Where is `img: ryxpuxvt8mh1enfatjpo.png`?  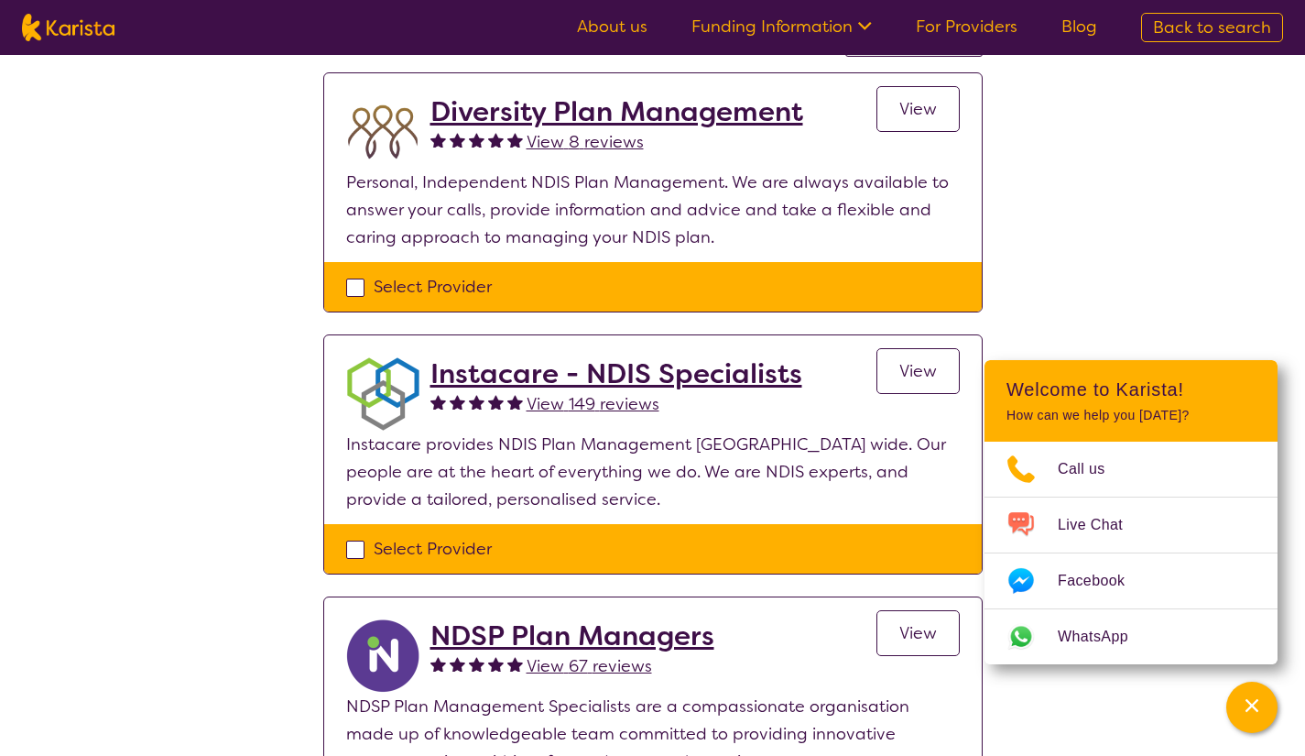
img: ryxpuxvt8mh1enfatjpo.png is located at coordinates (383, 656).